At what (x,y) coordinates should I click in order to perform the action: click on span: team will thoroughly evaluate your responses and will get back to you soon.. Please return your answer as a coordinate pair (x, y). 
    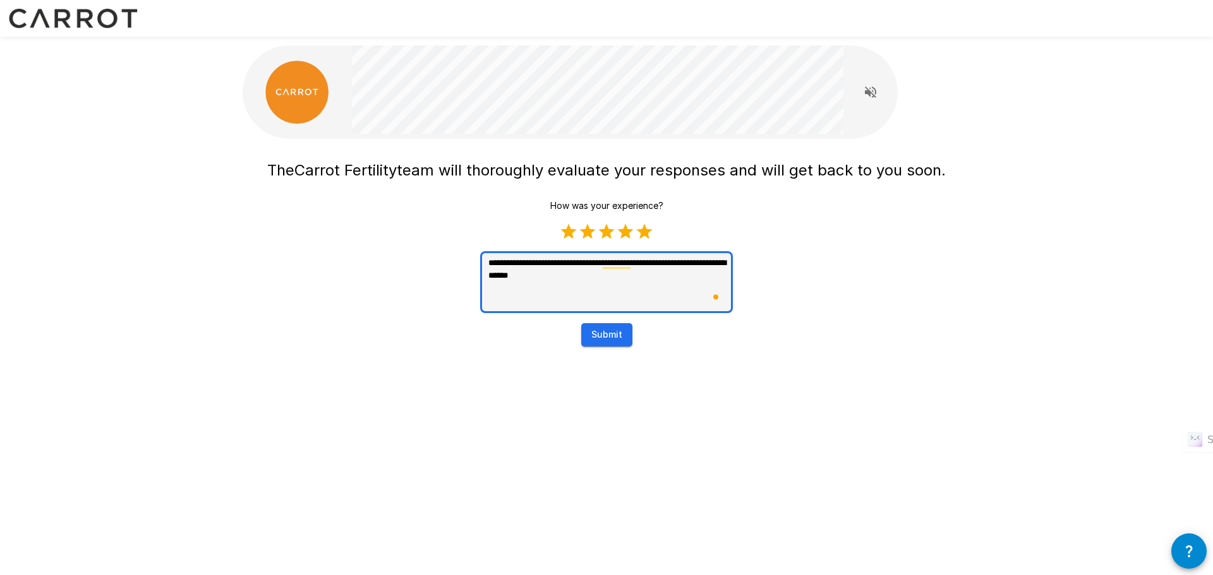
    Looking at the image, I should click on (671, 170).